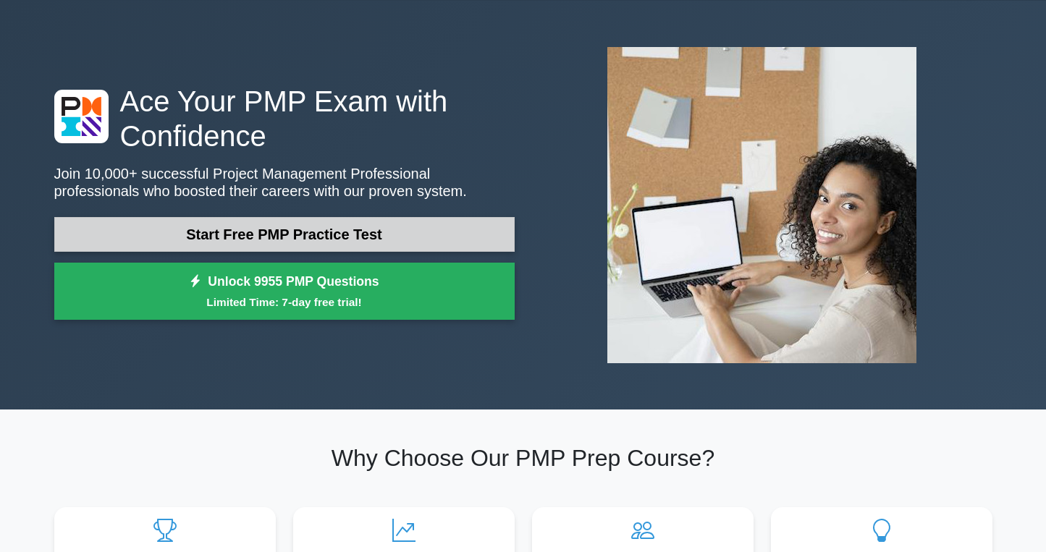  I want to click on p: Join 10,000+ successful Project Management Professional professionals who boosted their careers w..., so click(284, 182).